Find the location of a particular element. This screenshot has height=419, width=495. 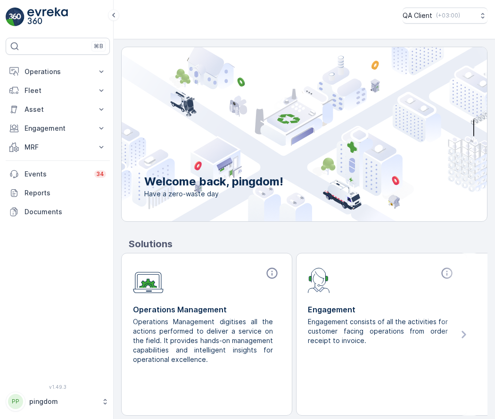

button: QA Client(+03:00) is located at coordinates (445, 16).